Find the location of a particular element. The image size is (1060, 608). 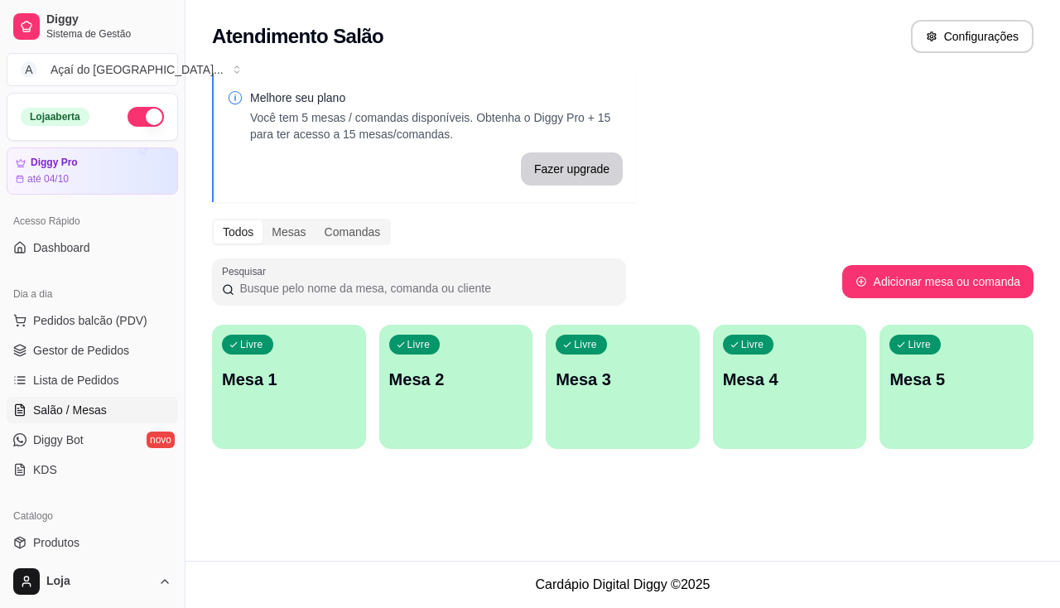

div: Catálogo is located at coordinates (92, 516).